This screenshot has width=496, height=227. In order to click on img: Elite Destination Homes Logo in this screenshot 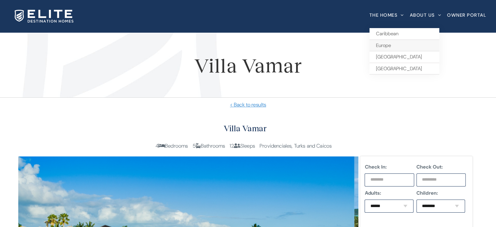, I will do `click(44, 16)`.